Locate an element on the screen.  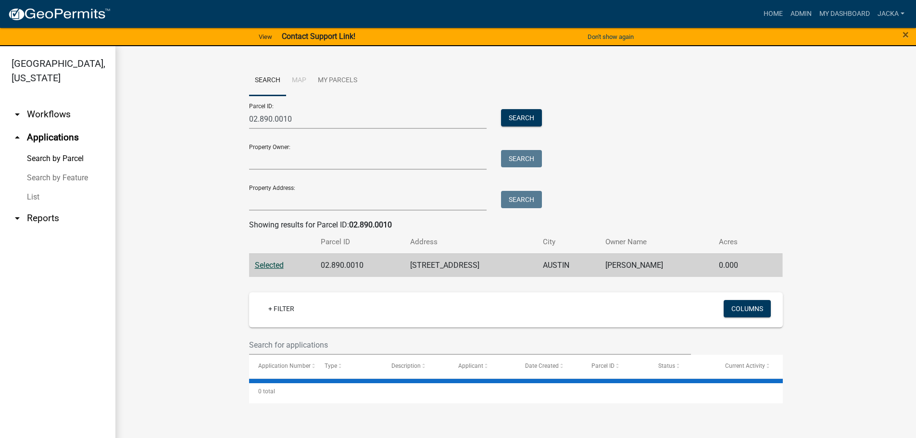
button: Close is located at coordinates (905, 35).